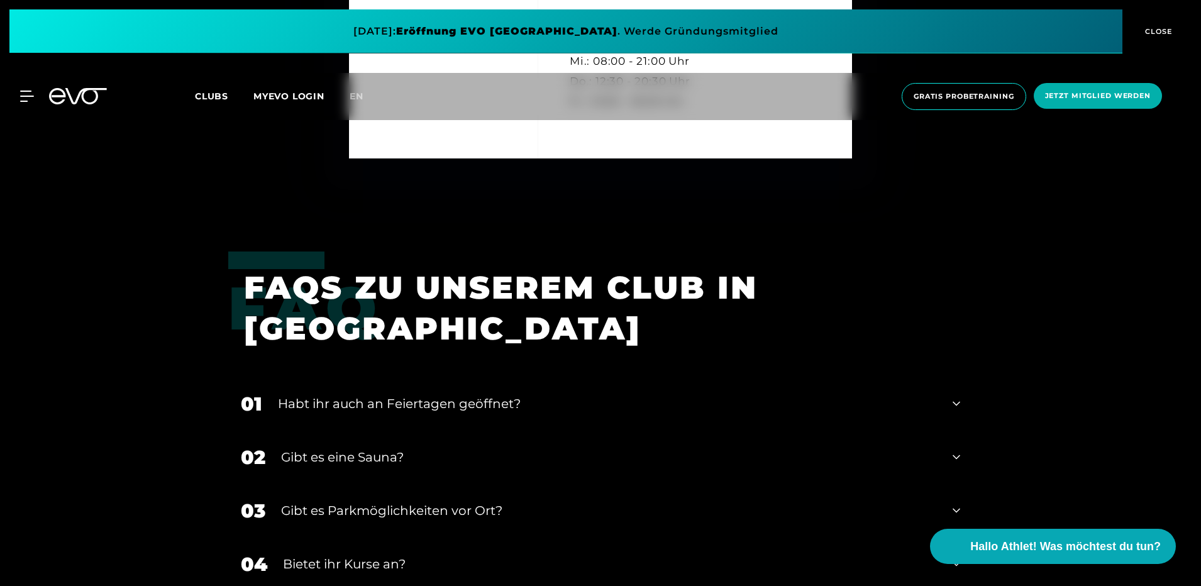 This screenshot has height=586, width=1201. I want to click on span: CLOSE, so click(1157, 31).